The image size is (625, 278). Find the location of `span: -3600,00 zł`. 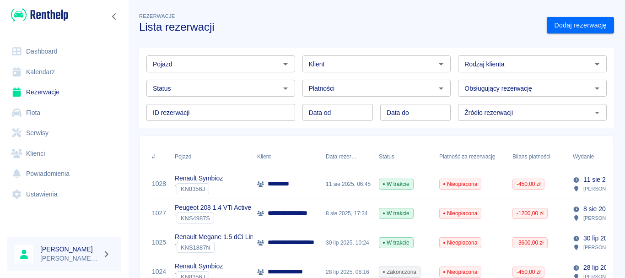

span: -3600,00 zł is located at coordinates (530, 243).